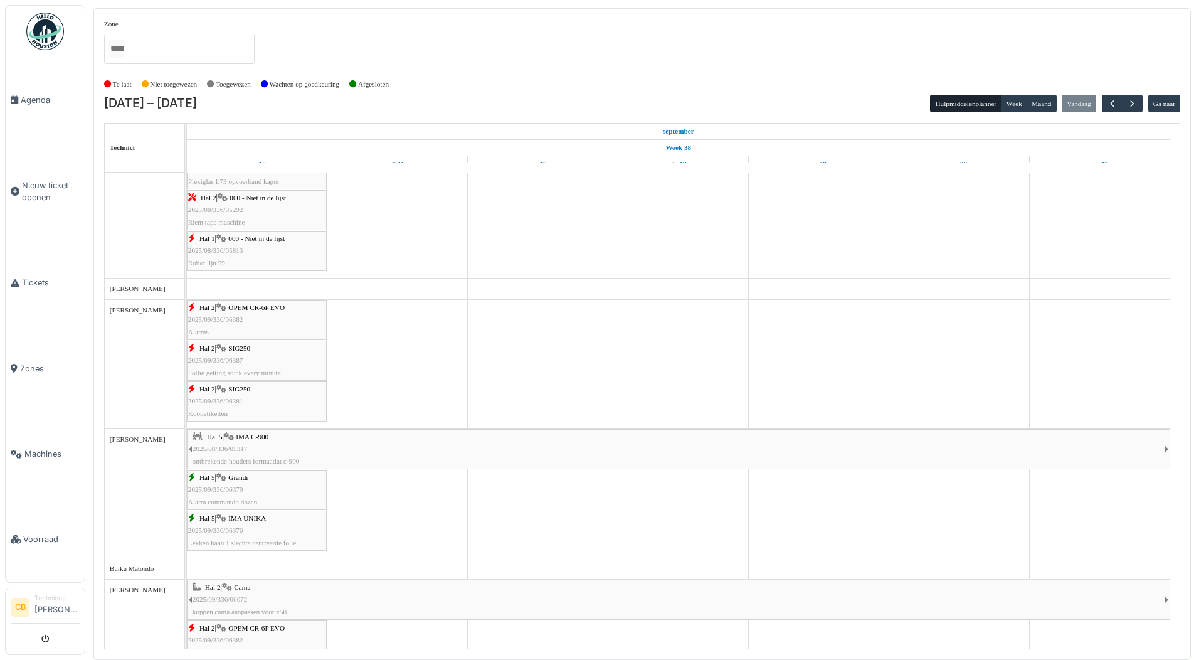 This screenshot has height=660, width=1199. Describe the element at coordinates (397, 164) in the screenshot. I see `a: 16 september 2025` at that location.